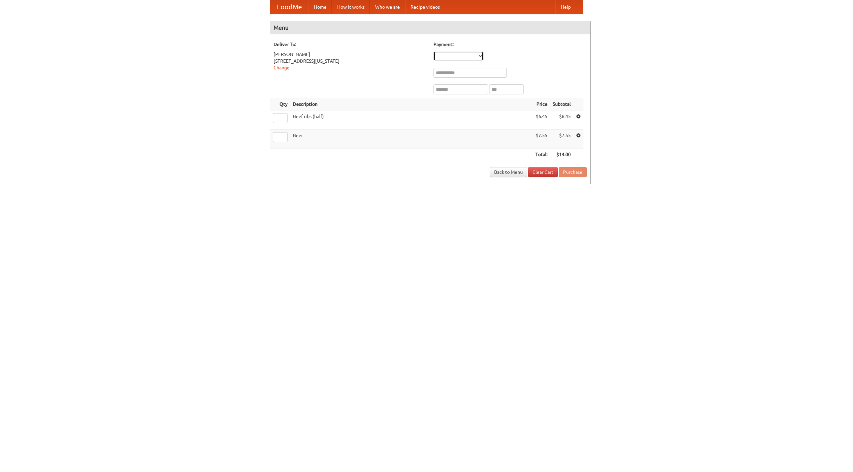 The image size is (853, 472). Describe the element at coordinates (573, 172) in the screenshot. I see `button: Purchase` at that location.